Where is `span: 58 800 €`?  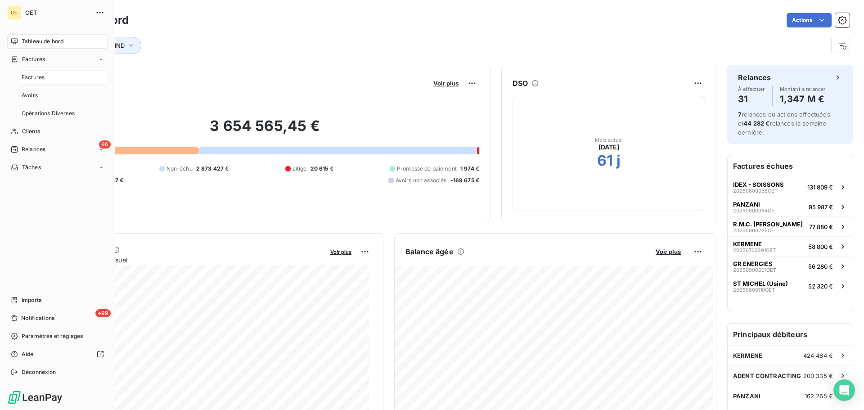
span: 58 800 € is located at coordinates (820, 247).